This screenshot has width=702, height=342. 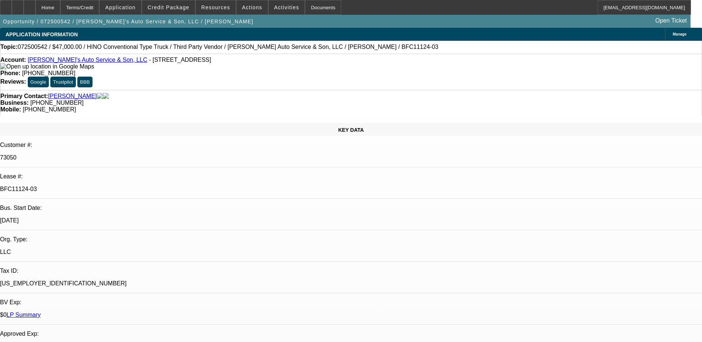 I want to click on strong: Topic:, so click(x=9, y=47).